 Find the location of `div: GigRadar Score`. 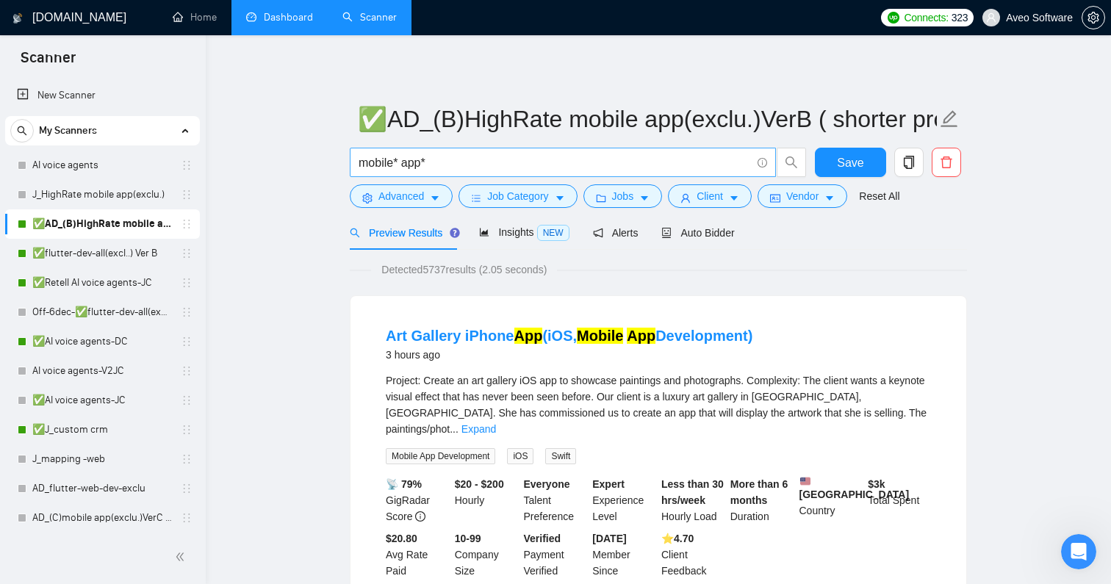

div: GigRadar Score is located at coordinates (417, 501).